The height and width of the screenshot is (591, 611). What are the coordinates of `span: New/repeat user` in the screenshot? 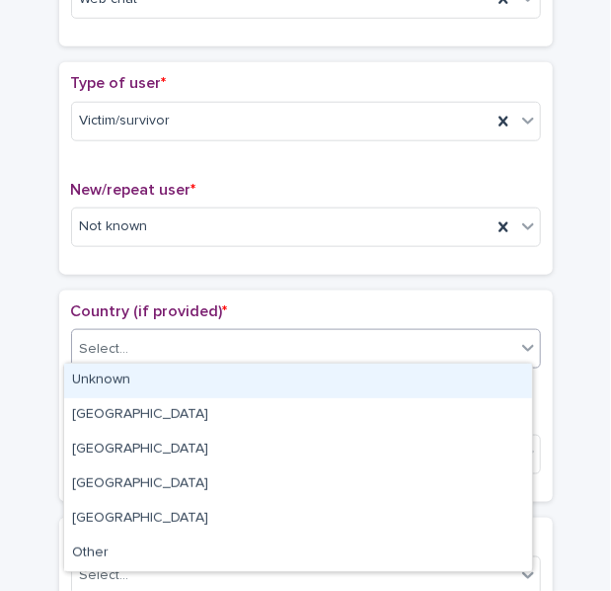 It's located at (133, 190).